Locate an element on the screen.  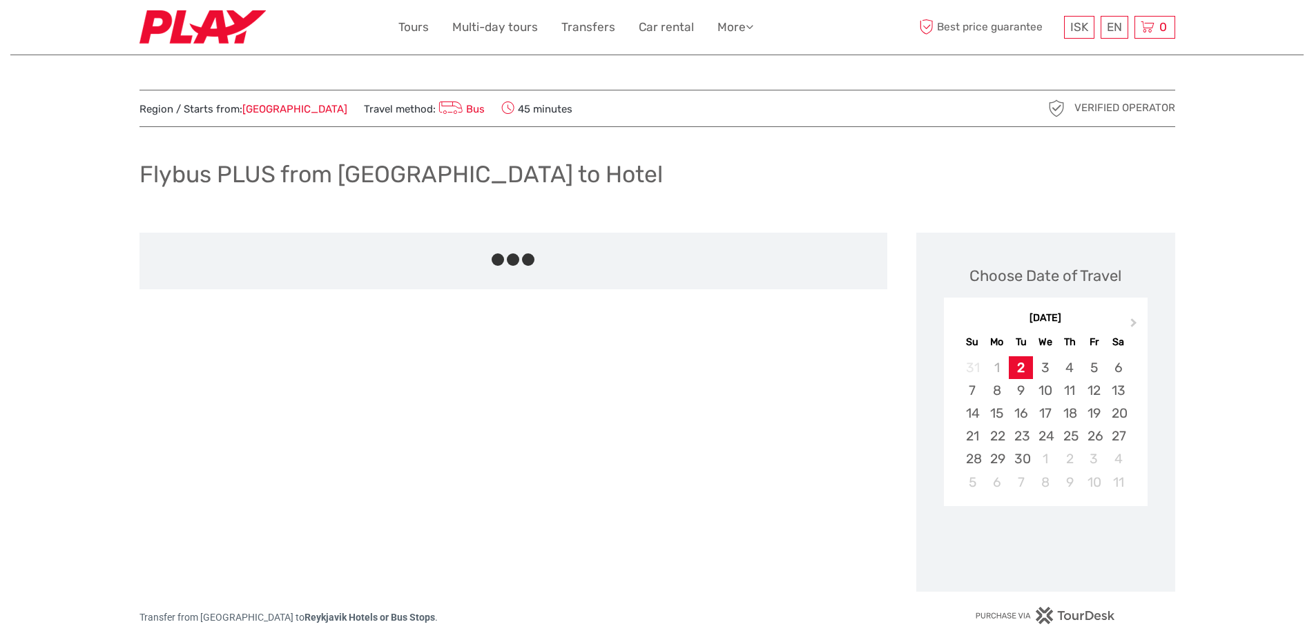
div: Choose Saturday, September 20th, 2025 is located at coordinates (1118, 413).